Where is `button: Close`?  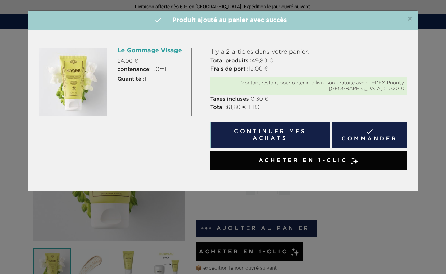
button: Close is located at coordinates (410, 19).